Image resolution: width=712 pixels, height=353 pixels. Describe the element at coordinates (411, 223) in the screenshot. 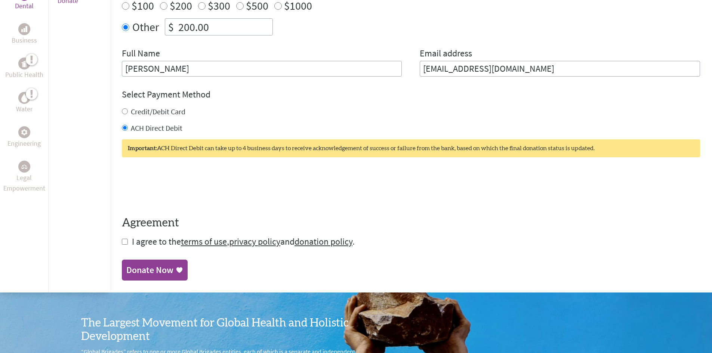

I see `h4: Agreement` at that location.